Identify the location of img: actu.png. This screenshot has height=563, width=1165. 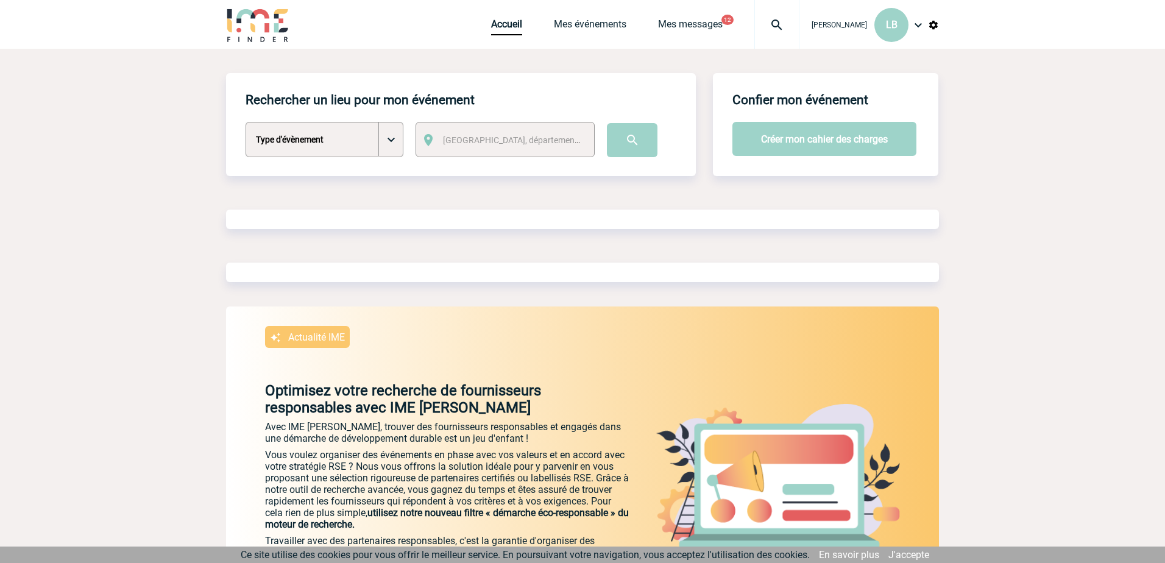
(778, 476).